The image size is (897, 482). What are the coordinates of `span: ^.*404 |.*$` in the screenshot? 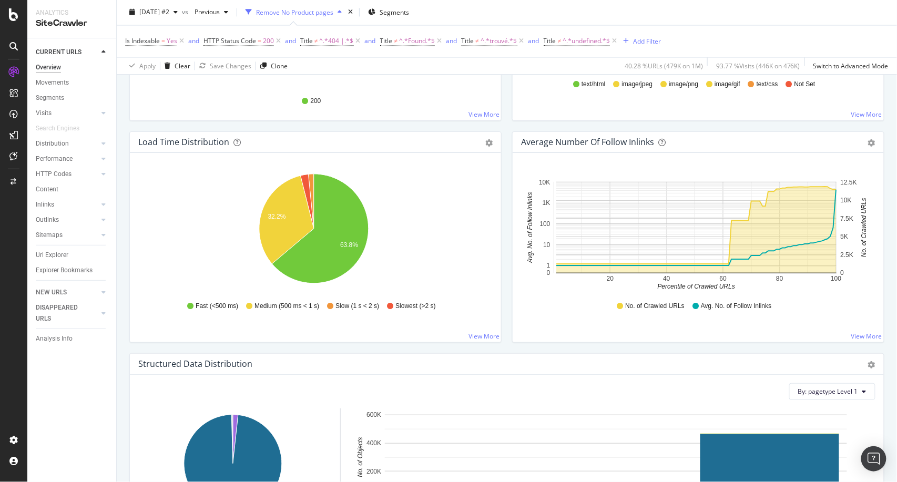 It's located at (336, 42).